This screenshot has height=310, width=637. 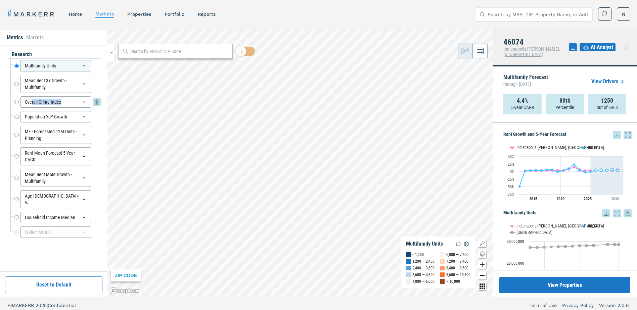 What do you see at coordinates (615, 245) in the screenshot?
I see `path: Saturday, 14 Dec, 19:00, 46,231,852. USA.` at bounding box center [615, 245].